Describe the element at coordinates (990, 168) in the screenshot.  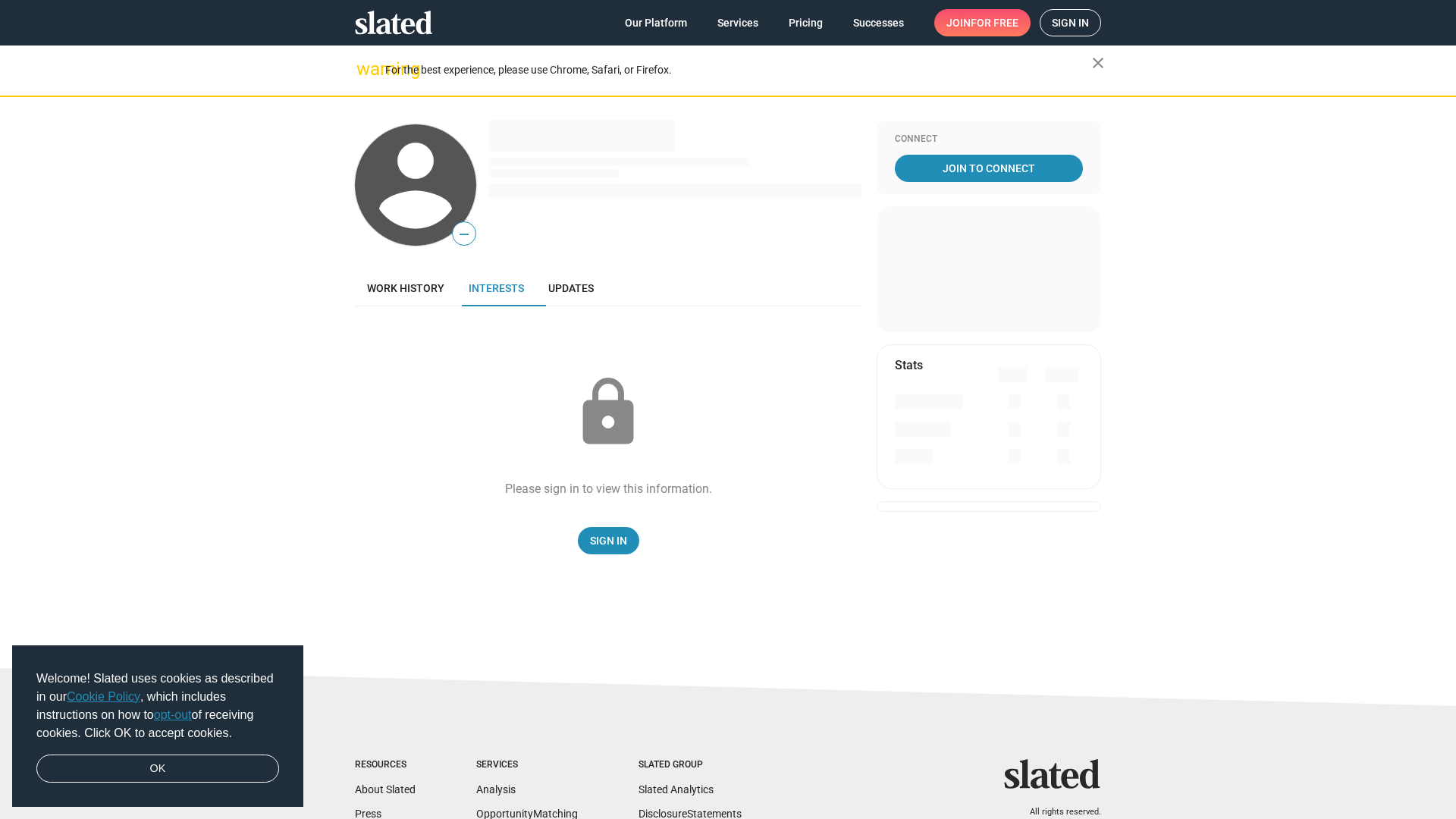
I see `span: Join To Connect` at that location.